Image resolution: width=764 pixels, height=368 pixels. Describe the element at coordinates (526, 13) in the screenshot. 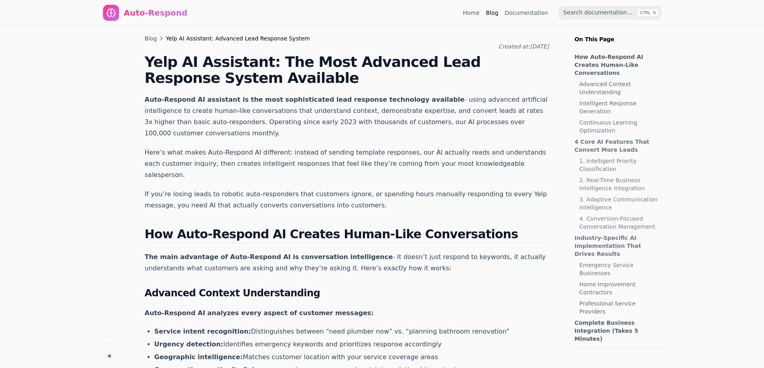

I see `a: Documentation` at that location.